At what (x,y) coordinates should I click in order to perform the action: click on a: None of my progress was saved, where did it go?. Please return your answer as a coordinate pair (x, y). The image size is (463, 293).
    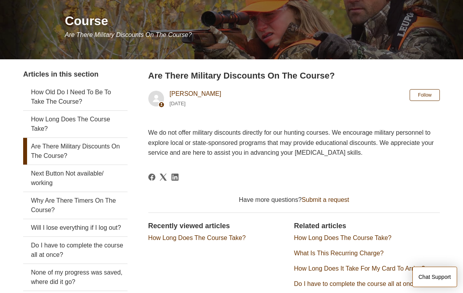
    Looking at the image, I should click on (75, 277).